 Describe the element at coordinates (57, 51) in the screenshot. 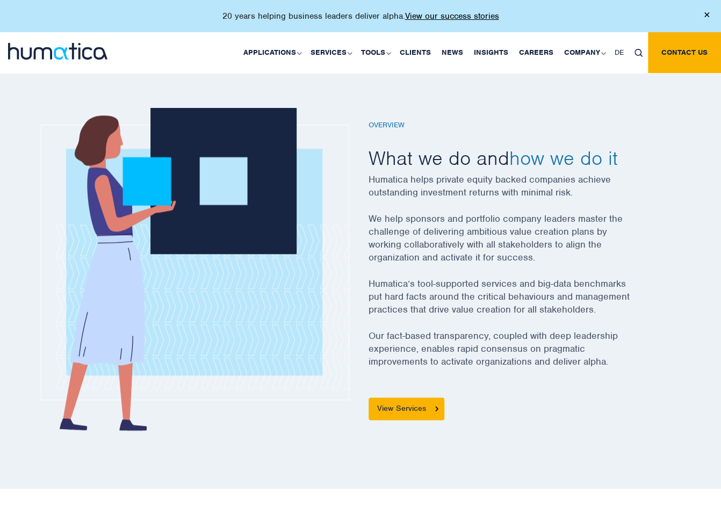

I see `img: logo` at that location.